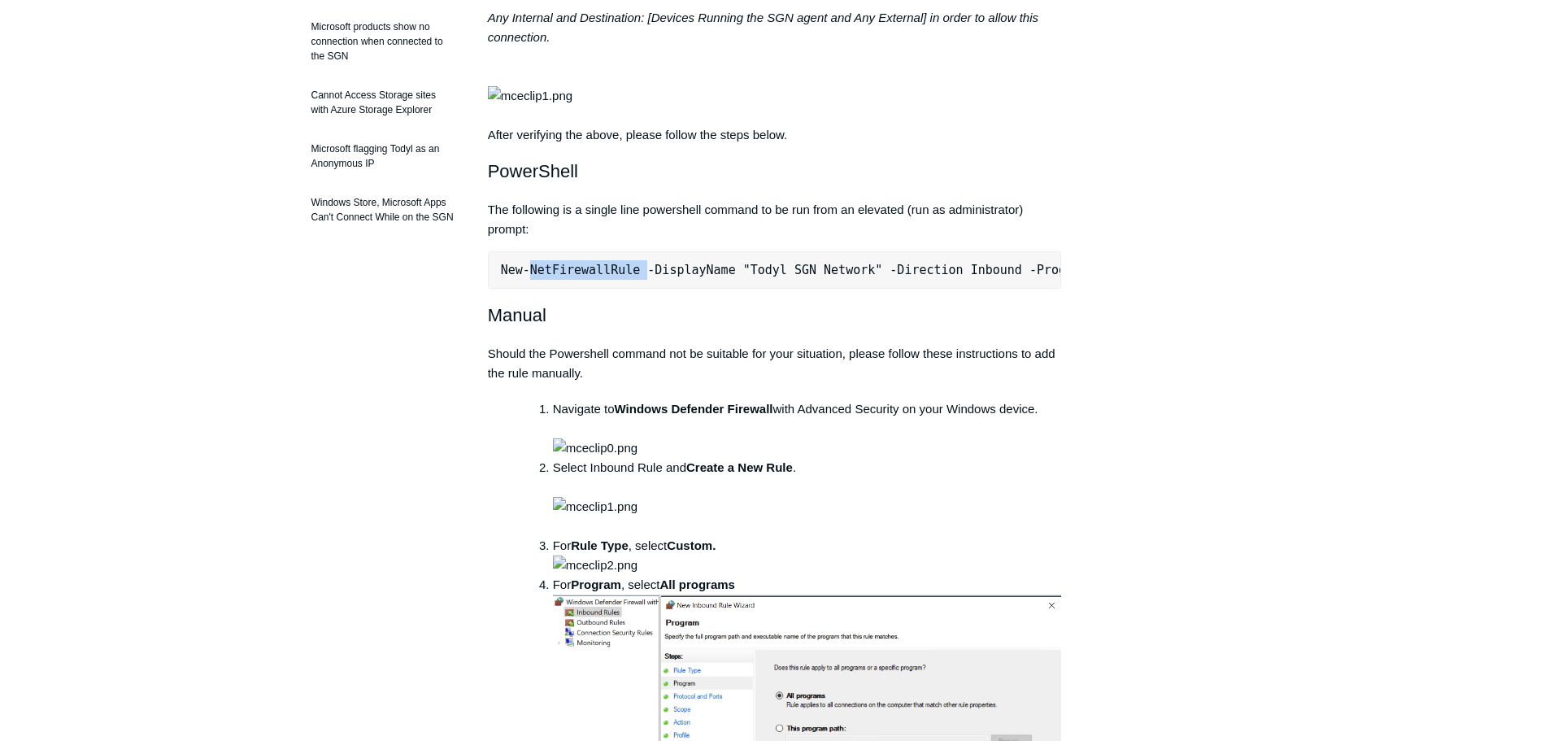  I want to click on em: Any Internal and Destination: [Devices Running the SGN agent and Any External] in order to allow ..., so click(763, 27).